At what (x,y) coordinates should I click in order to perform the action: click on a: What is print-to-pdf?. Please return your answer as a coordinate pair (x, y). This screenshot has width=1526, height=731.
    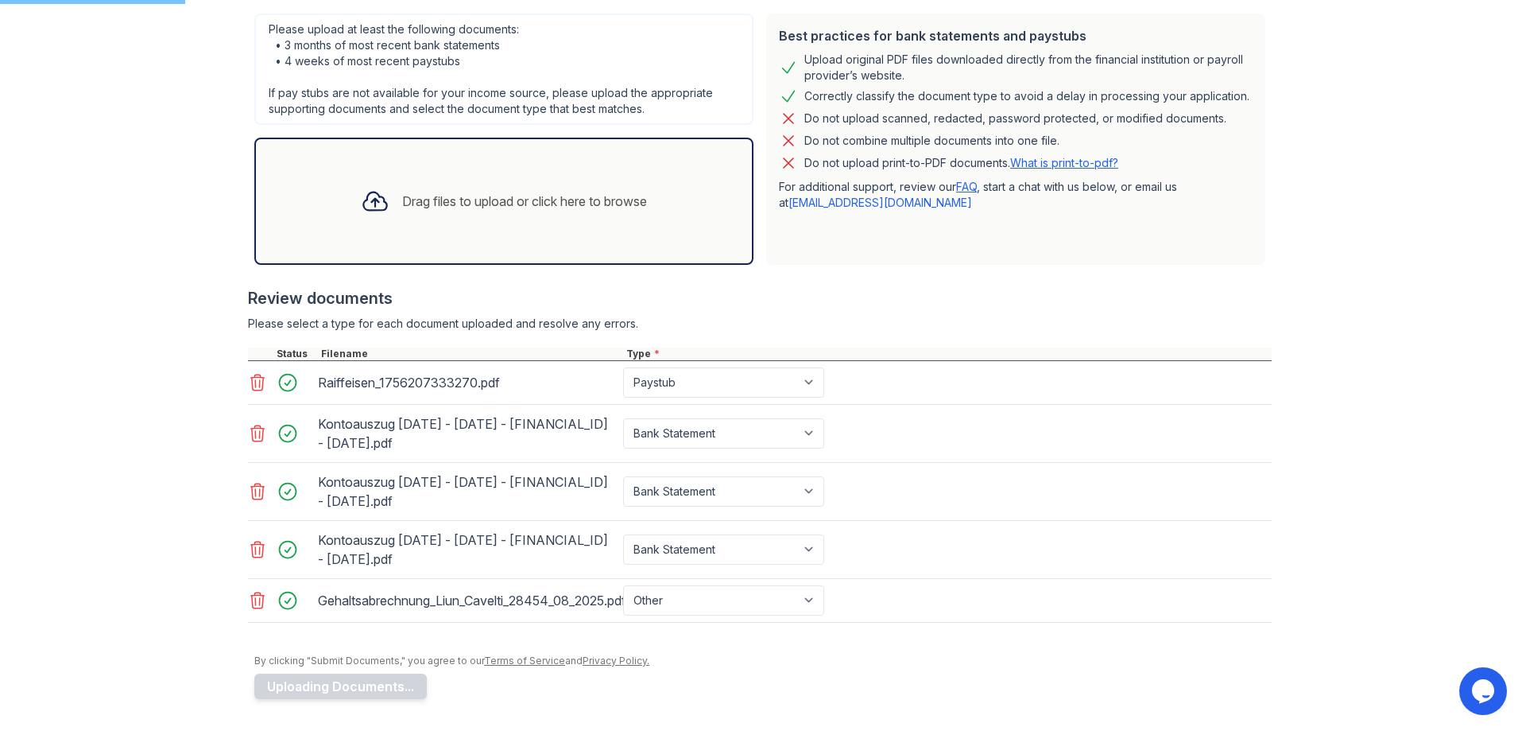
    Looking at the image, I should click on (1065, 162).